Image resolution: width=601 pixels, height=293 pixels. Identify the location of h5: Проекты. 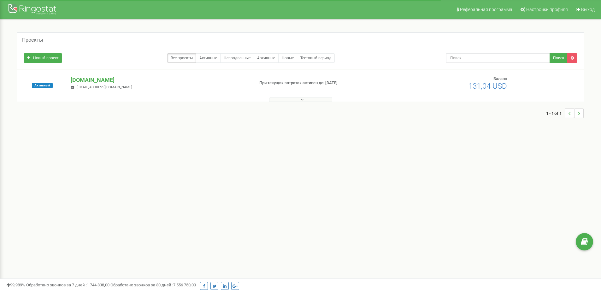
(32, 40).